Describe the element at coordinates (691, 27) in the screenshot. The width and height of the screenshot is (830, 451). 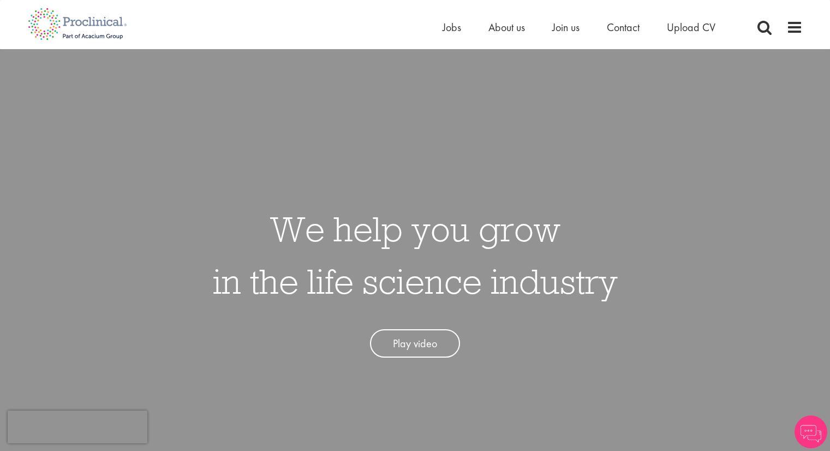
I see `a: Upload CV` at that location.